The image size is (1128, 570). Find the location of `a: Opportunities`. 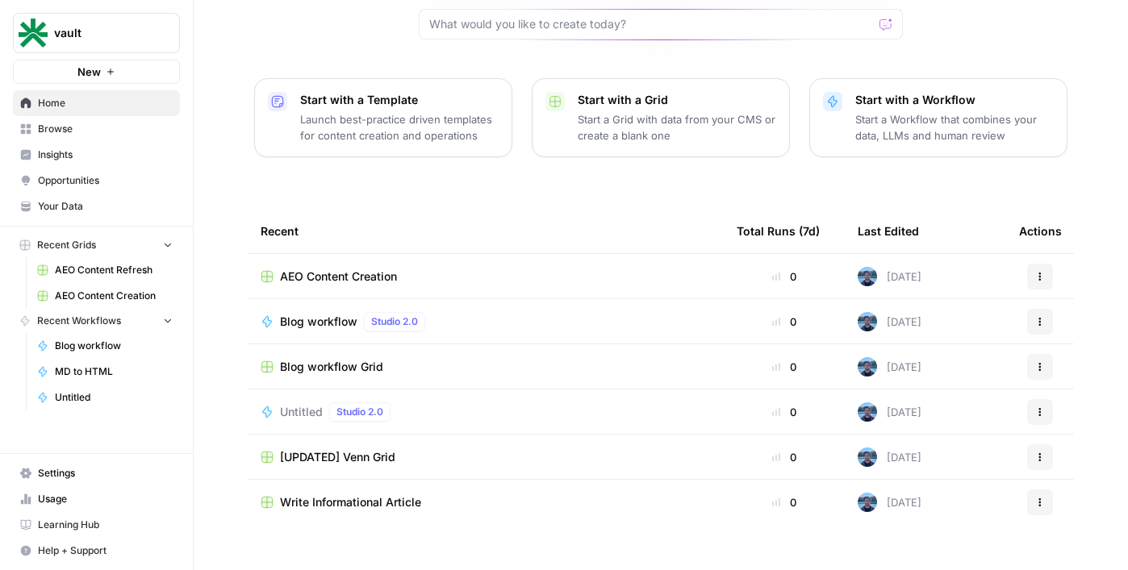

a: Opportunities is located at coordinates (96, 181).